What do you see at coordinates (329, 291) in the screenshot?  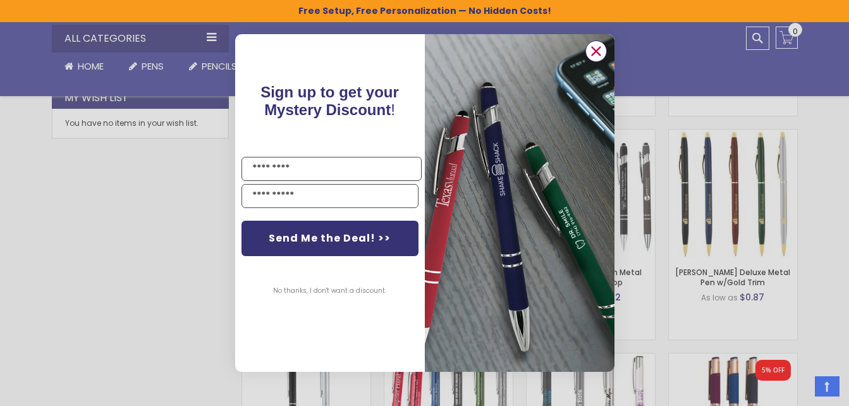 I see `button: No thanks, I don't want a discount.` at bounding box center [329, 291].